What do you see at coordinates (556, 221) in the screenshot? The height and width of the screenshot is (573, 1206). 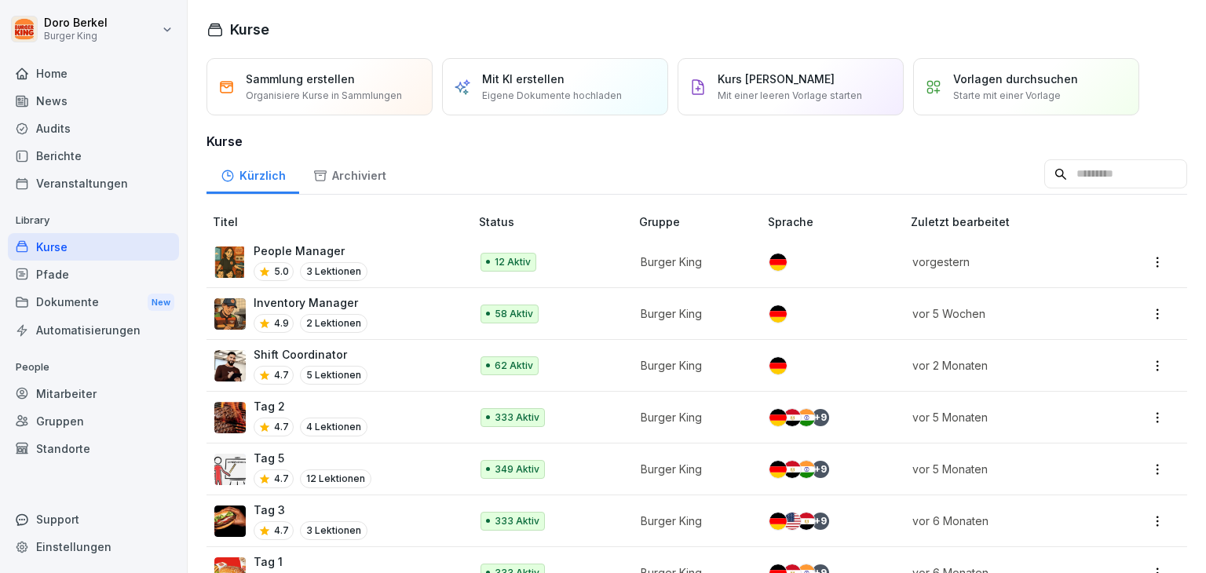 I see `p: Status` at bounding box center [556, 221].